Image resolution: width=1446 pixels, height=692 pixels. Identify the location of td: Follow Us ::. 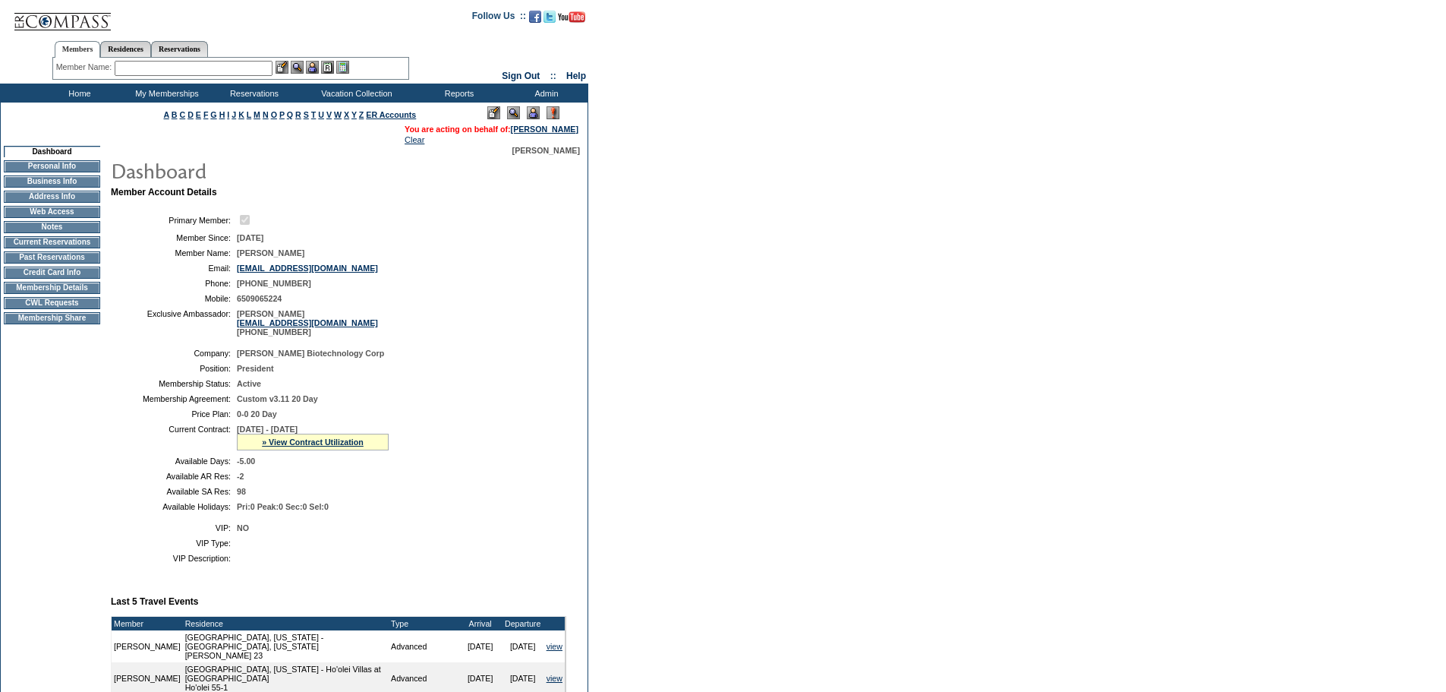
(499, 18).